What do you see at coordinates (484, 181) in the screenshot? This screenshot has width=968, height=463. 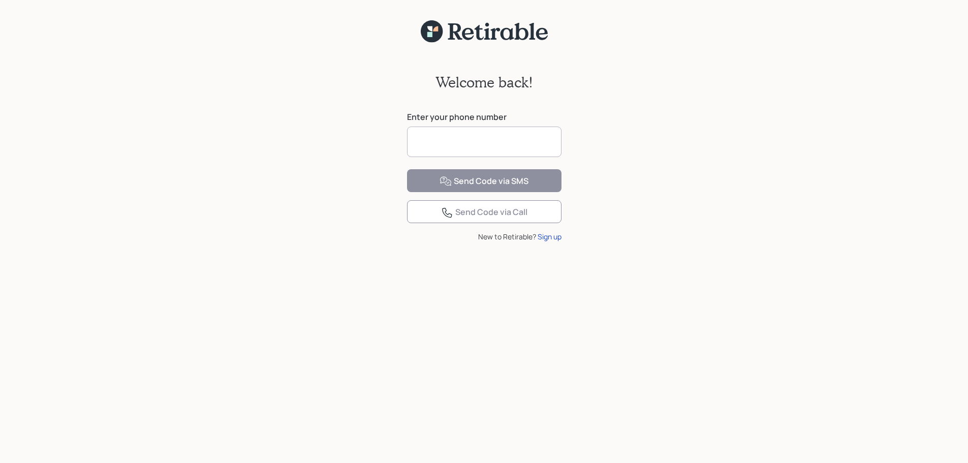 I see `div: Send Code via SMS` at bounding box center [484, 181].